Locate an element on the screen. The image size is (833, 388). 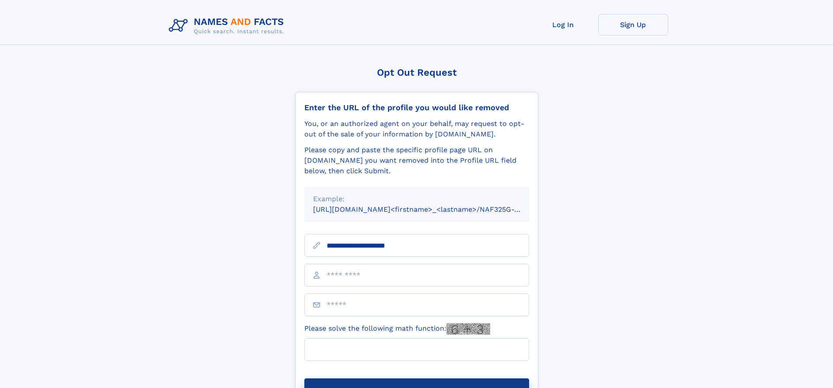
div: You, or an authorized agent on your behalf, may request to opt-out of the sale of your informatio... is located at coordinates (417, 129).